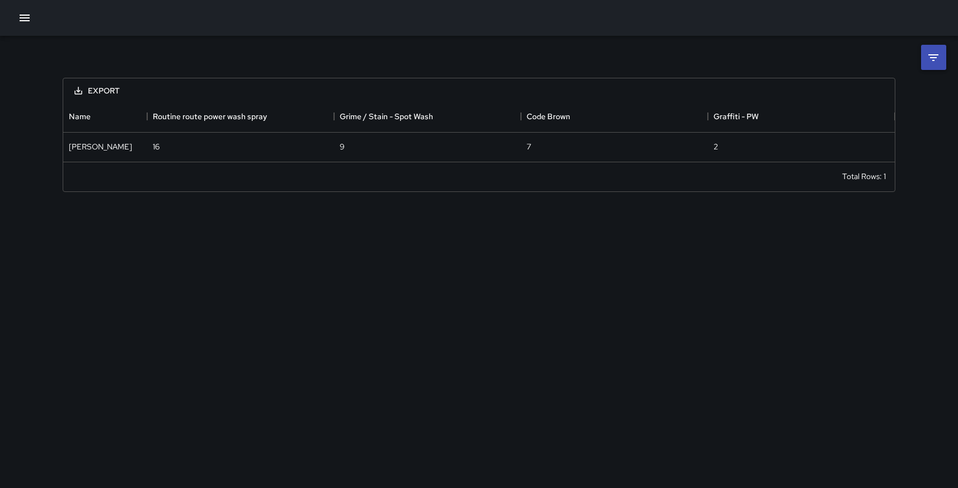 This screenshot has width=958, height=488. What do you see at coordinates (100, 147) in the screenshot?
I see `div: DeAndre Barney` at bounding box center [100, 147].